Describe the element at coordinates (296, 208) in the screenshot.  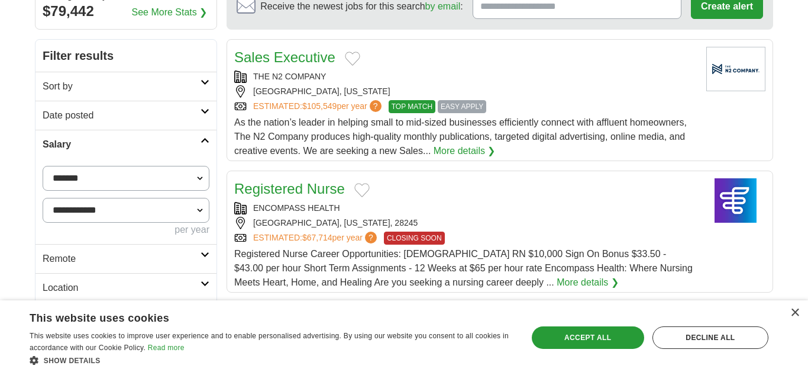
I see `a: ENCOMPASS HEALTH` at that location.